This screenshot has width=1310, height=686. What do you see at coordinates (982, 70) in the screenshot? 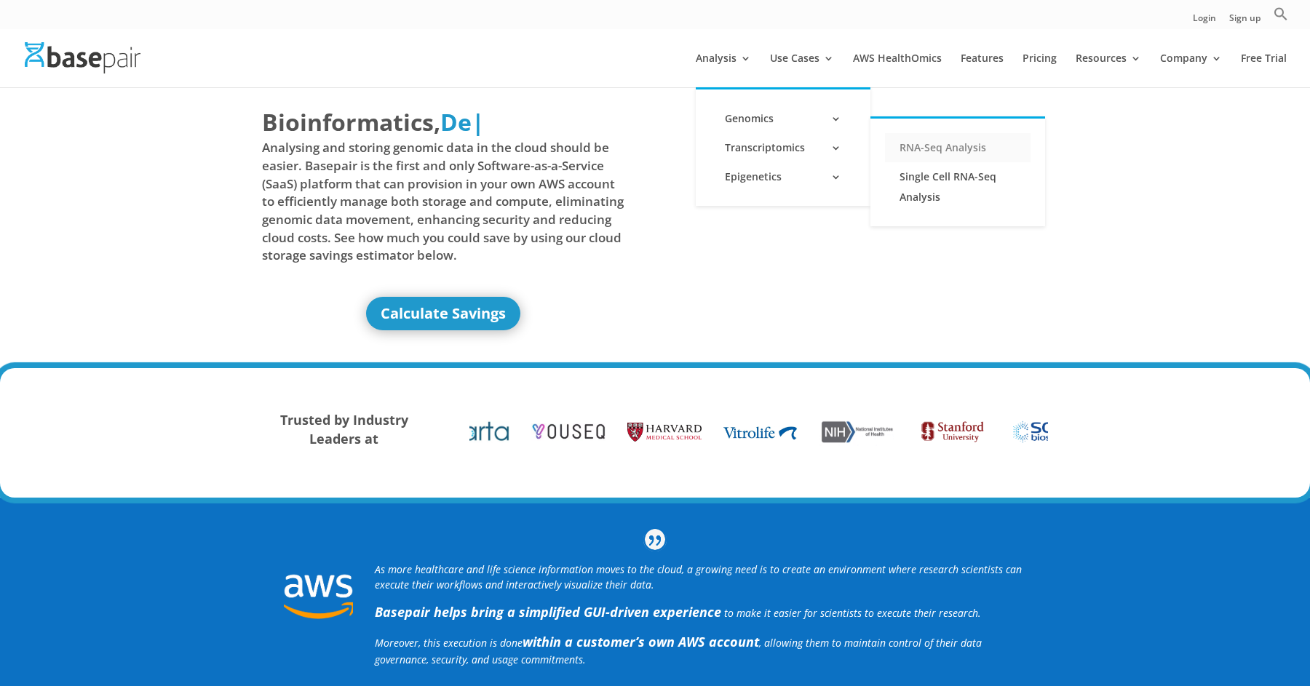
I see `a: Features` at bounding box center [982, 70].